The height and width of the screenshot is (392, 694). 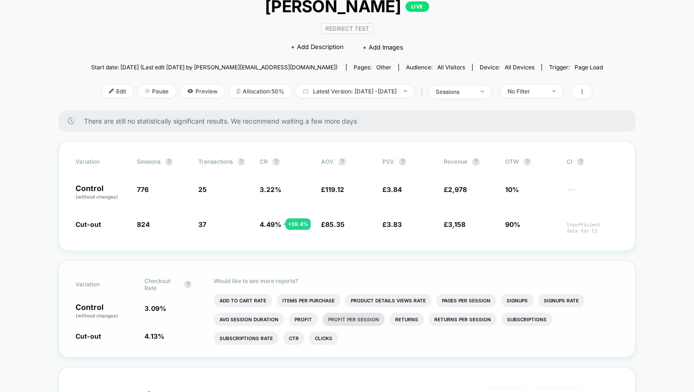 What do you see at coordinates (511, 189) in the screenshot?
I see `span: 10%` at bounding box center [511, 189].